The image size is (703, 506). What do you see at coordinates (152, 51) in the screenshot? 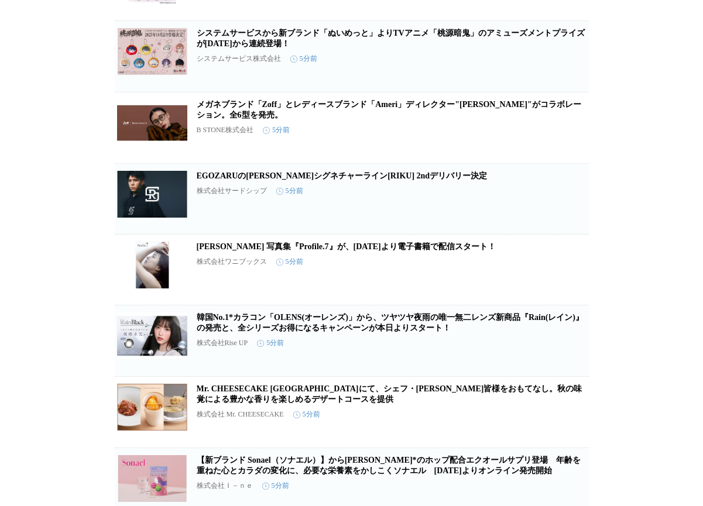
I see `img: システムサービスから新ブランド「ぬいめっと」よりTVアニメ「桃源暗鬼」のアミューズメントプライズが2025年10月から連続登場！` at bounding box center [152, 51].